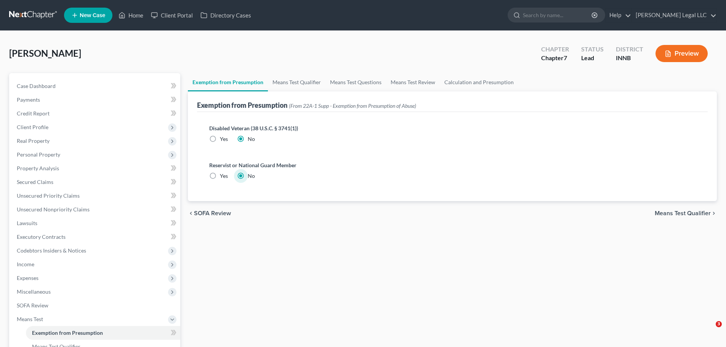 The width and height of the screenshot is (726, 347). I want to click on a: Unsecured Nonpriority Claims, so click(95, 209).